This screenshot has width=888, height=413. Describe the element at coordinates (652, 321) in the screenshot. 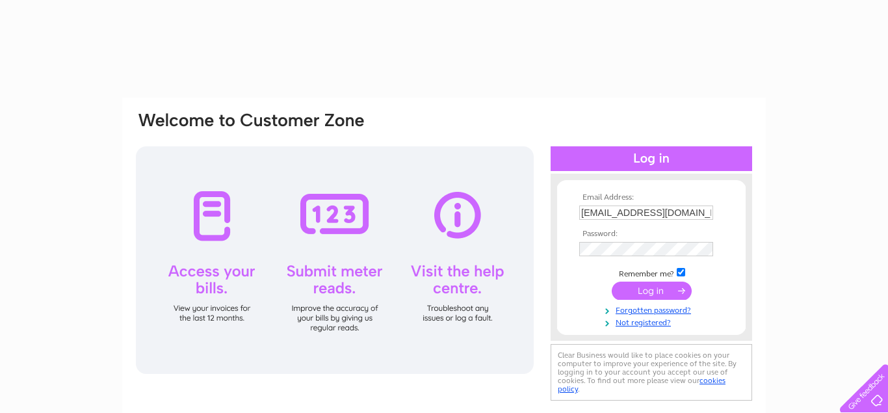

I see `a: Not registered?` at that location.